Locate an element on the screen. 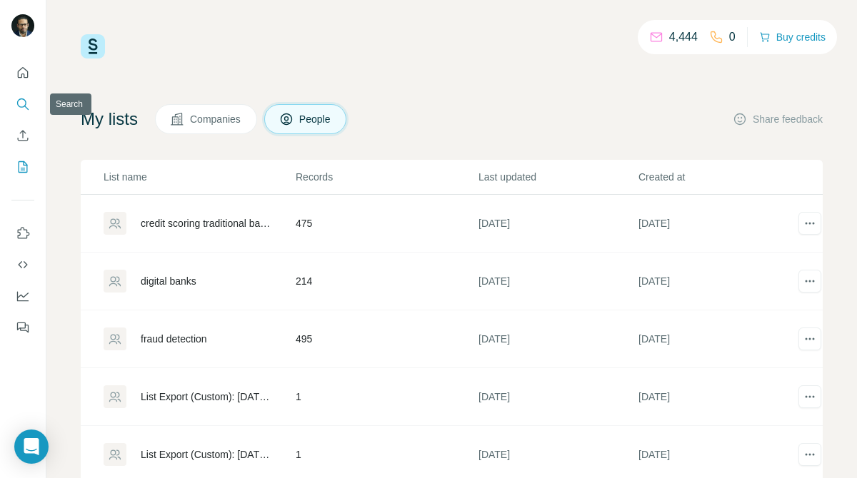 The height and width of the screenshot is (478, 857). button: Enrich CSV is located at coordinates (23, 136).